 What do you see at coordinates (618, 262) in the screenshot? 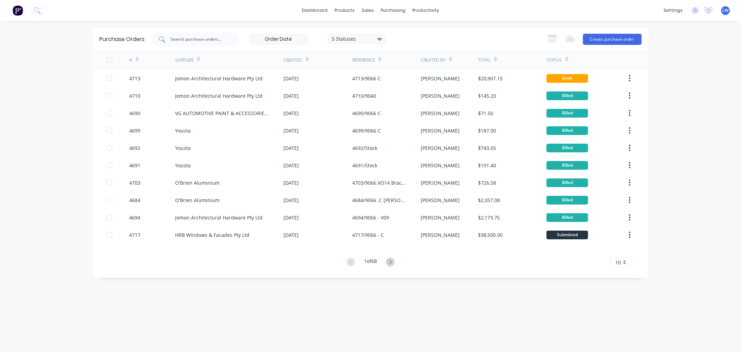
I see `span: 10` at bounding box center [618, 262].